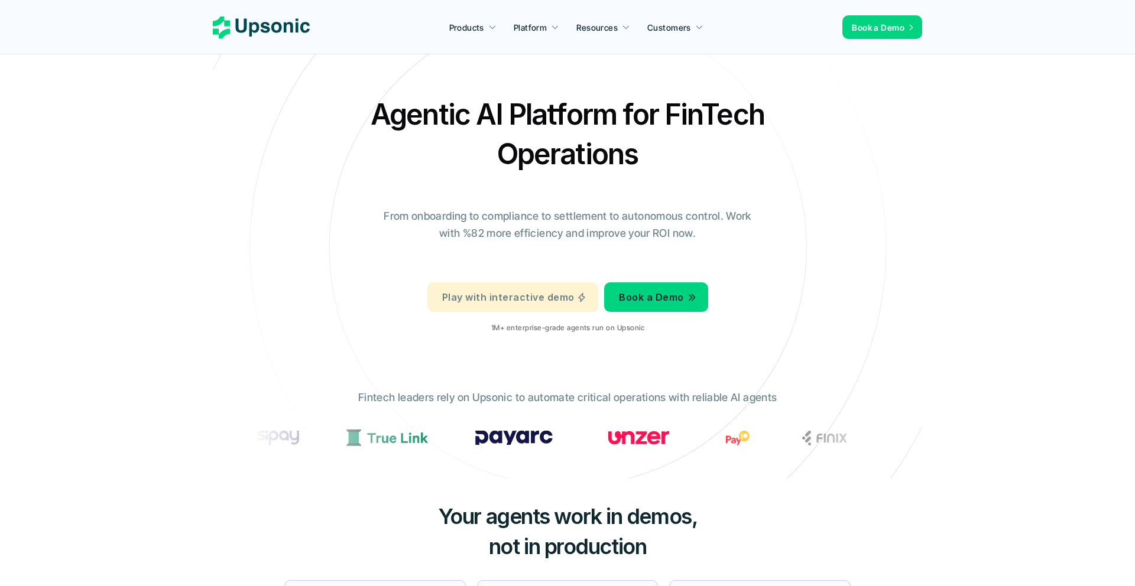 The height and width of the screenshot is (586, 1135). I want to click on span: not in production, so click(567, 547).